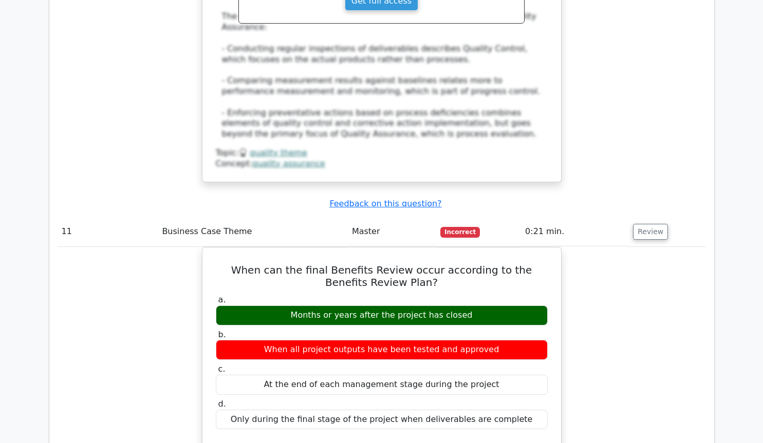  What do you see at coordinates (385, 203) in the screenshot?
I see `a: Feedback on this question?` at bounding box center [385, 203].